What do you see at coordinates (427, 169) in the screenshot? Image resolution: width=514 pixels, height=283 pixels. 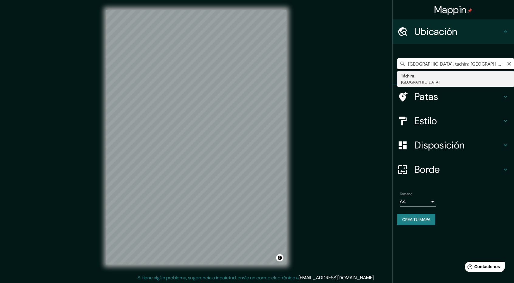 I see `font: Borde` at bounding box center [427, 169].